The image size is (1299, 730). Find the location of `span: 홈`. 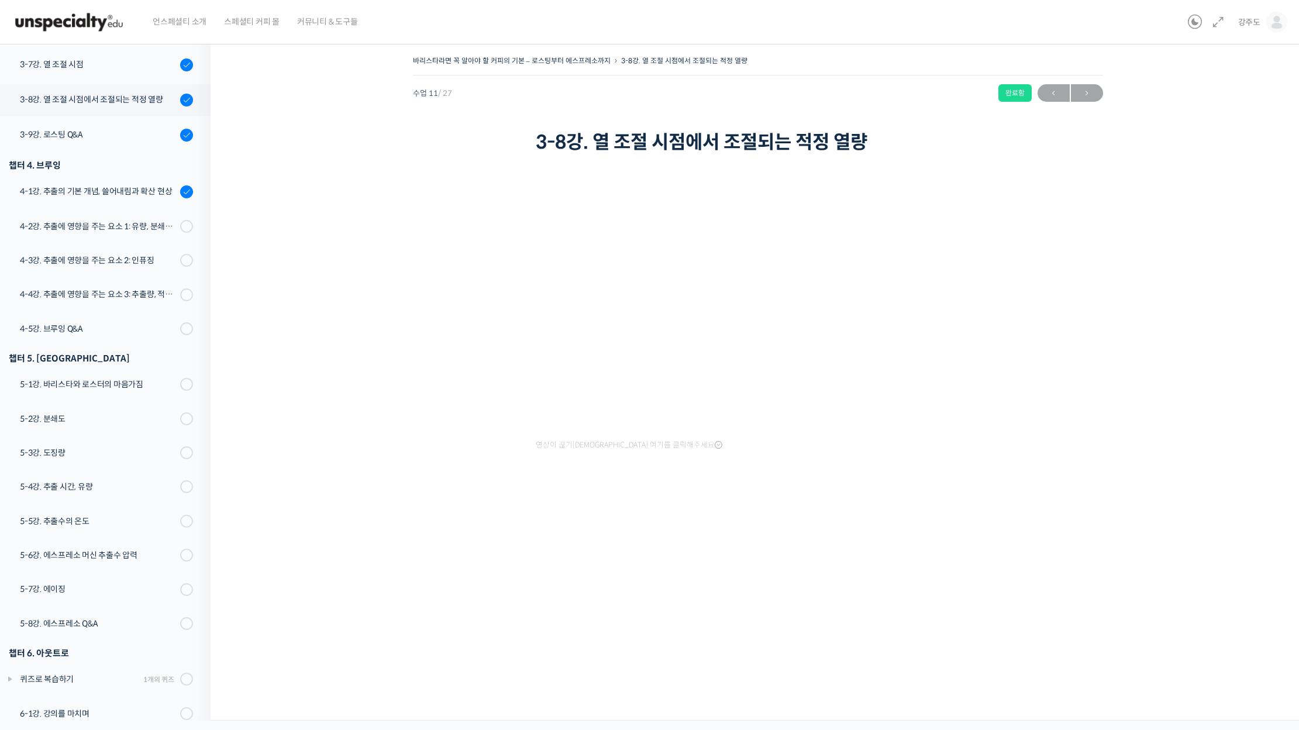

span: 홈 is located at coordinates (219, 719).